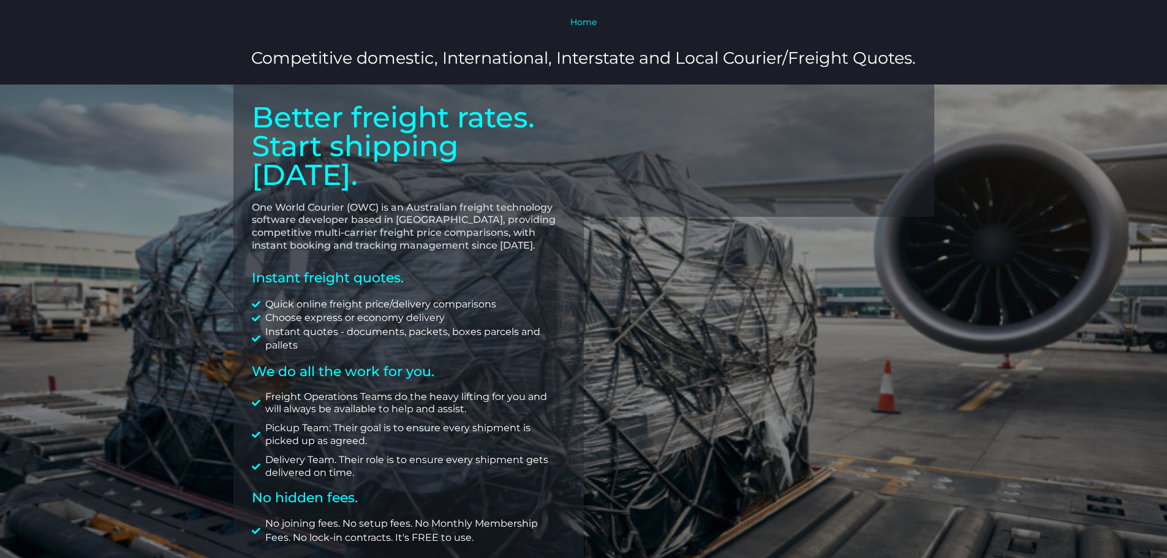  Describe the element at coordinates (409, 498) in the screenshot. I see `h2: No hidden fees.` at that location.